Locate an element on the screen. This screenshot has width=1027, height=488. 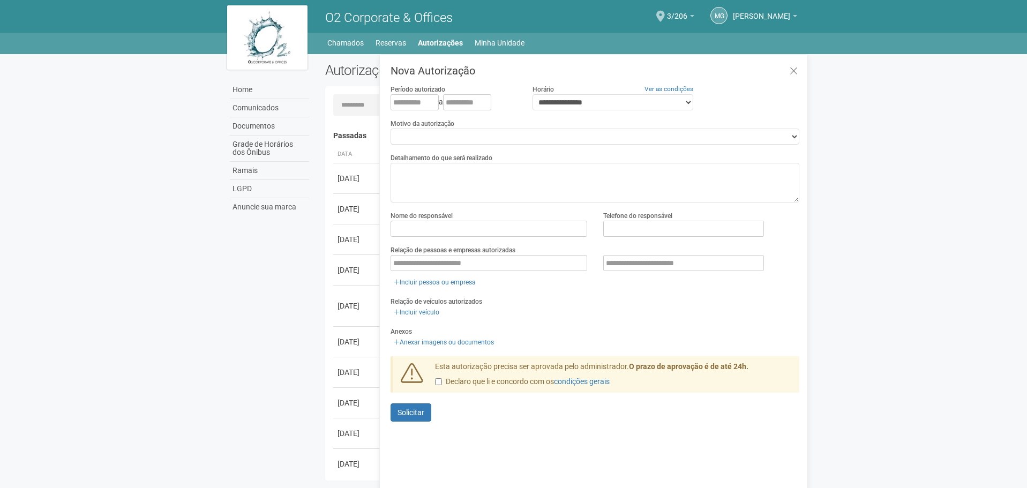
a: Comunicados is located at coordinates (269, 108).